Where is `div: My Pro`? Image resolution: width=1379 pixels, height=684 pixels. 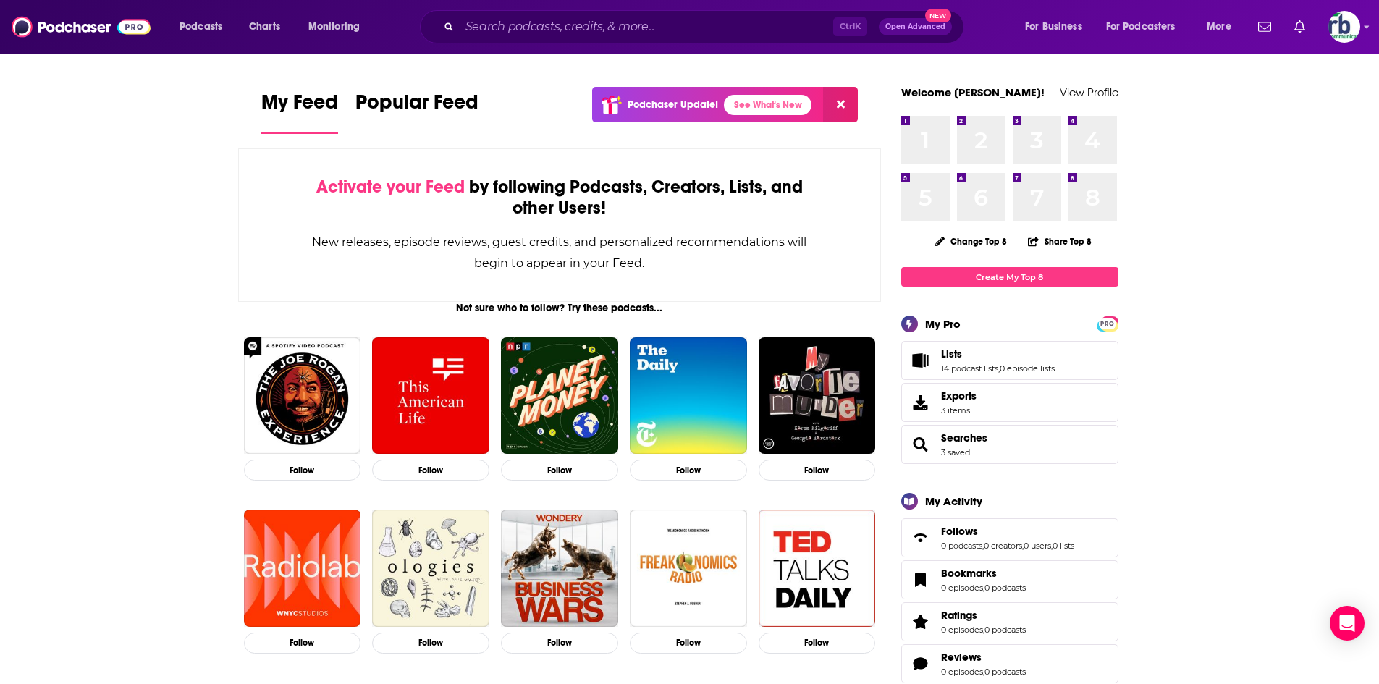
div: My Pro is located at coordinates (942, 323).